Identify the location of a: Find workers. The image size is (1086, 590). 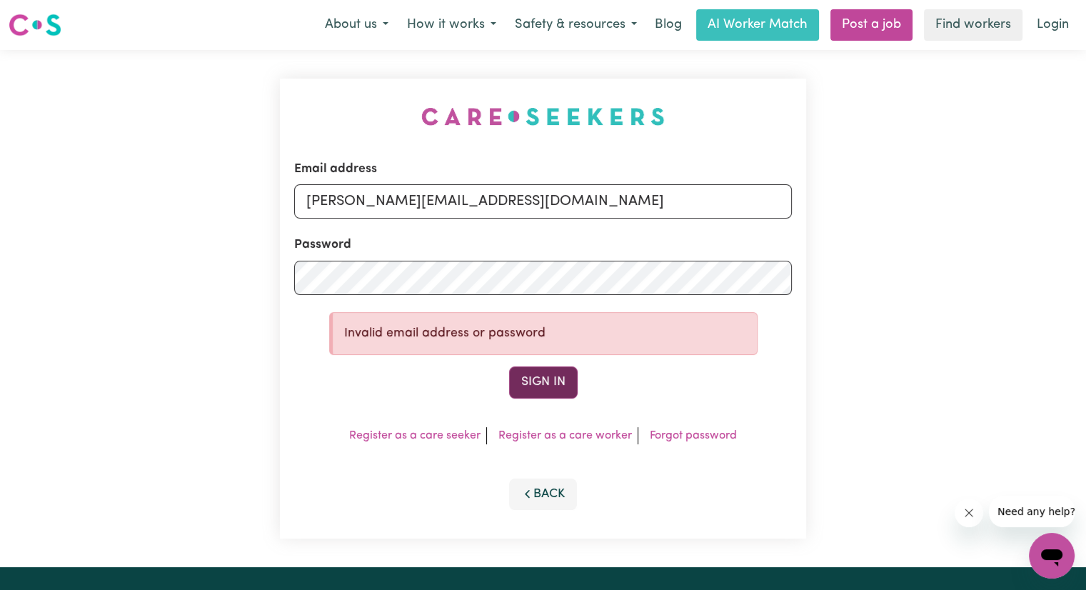
(973, 25).